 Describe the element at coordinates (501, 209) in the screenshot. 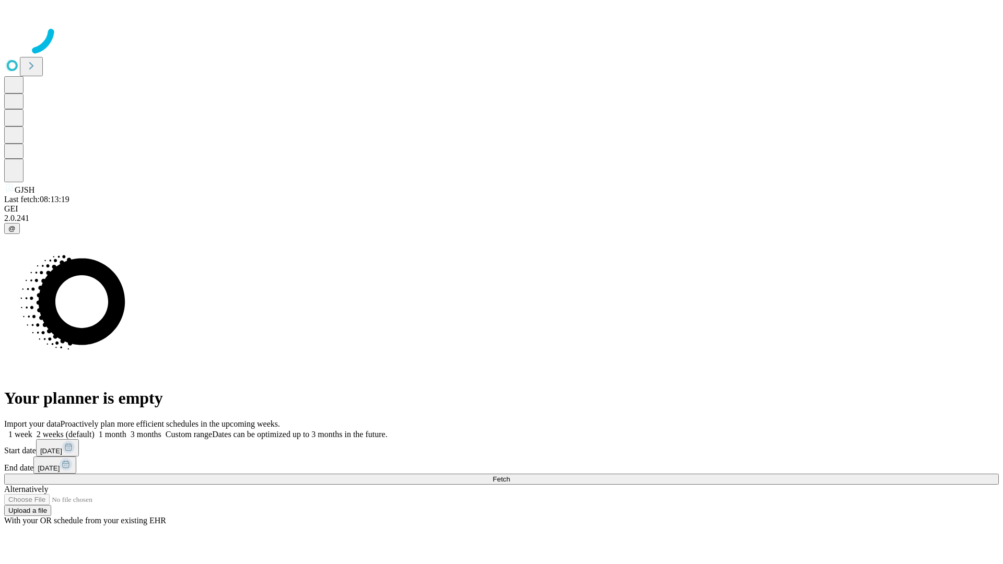

I see `div: GEI` at that location.